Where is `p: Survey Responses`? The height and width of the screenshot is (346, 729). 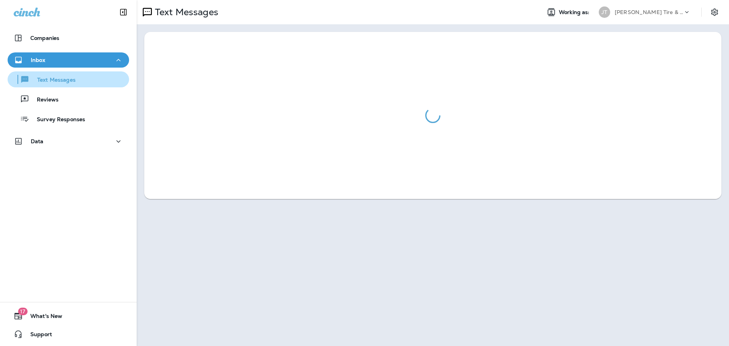
p: Survey Responses is located at coordinates (57, 120).